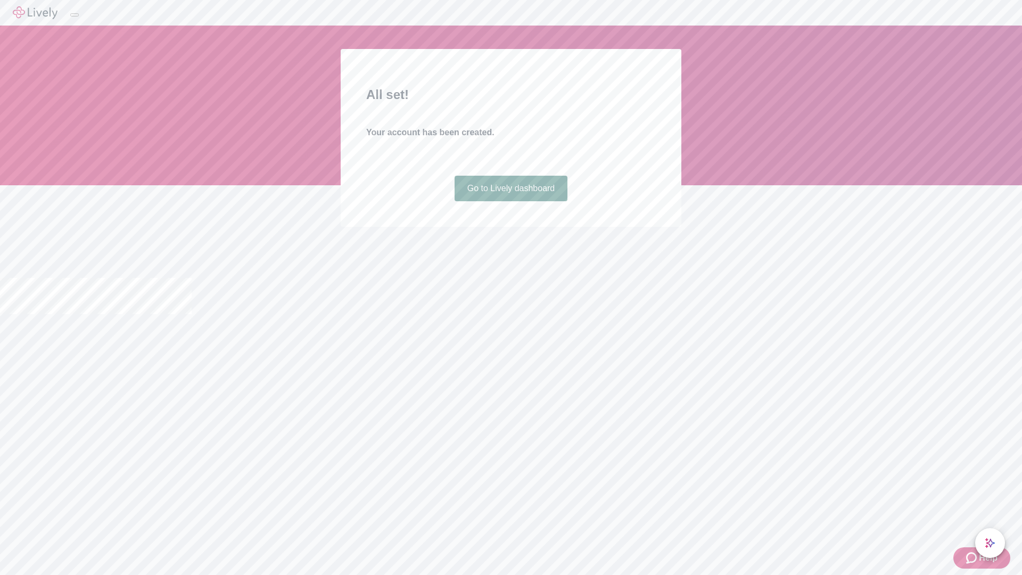 The width and height of the screenshot is (1022, 575). Describe the element at coordinates (511, 188) in the screenshot. I see `a: Go to Lively dashboard` at that location.